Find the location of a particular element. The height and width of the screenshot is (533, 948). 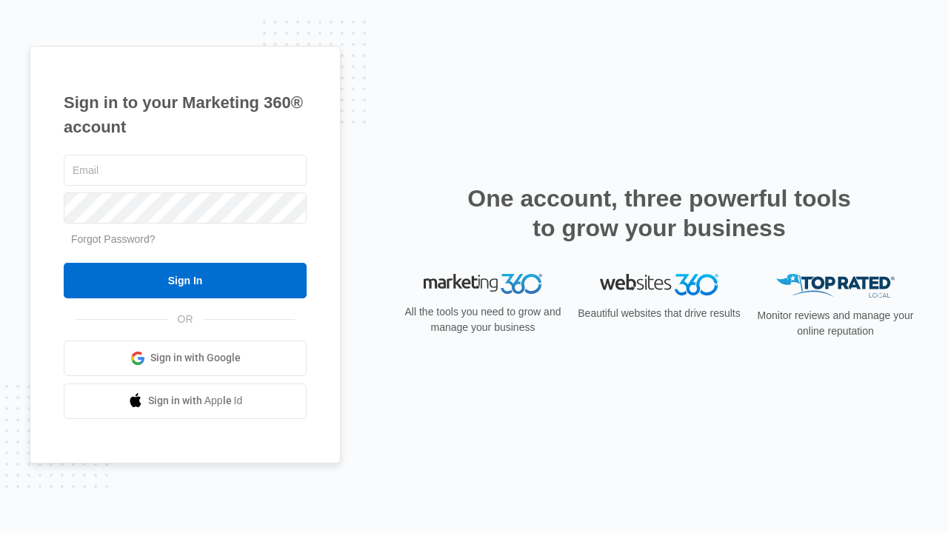

span: Sign in with Apple Id is located at coordinates (195, 400).